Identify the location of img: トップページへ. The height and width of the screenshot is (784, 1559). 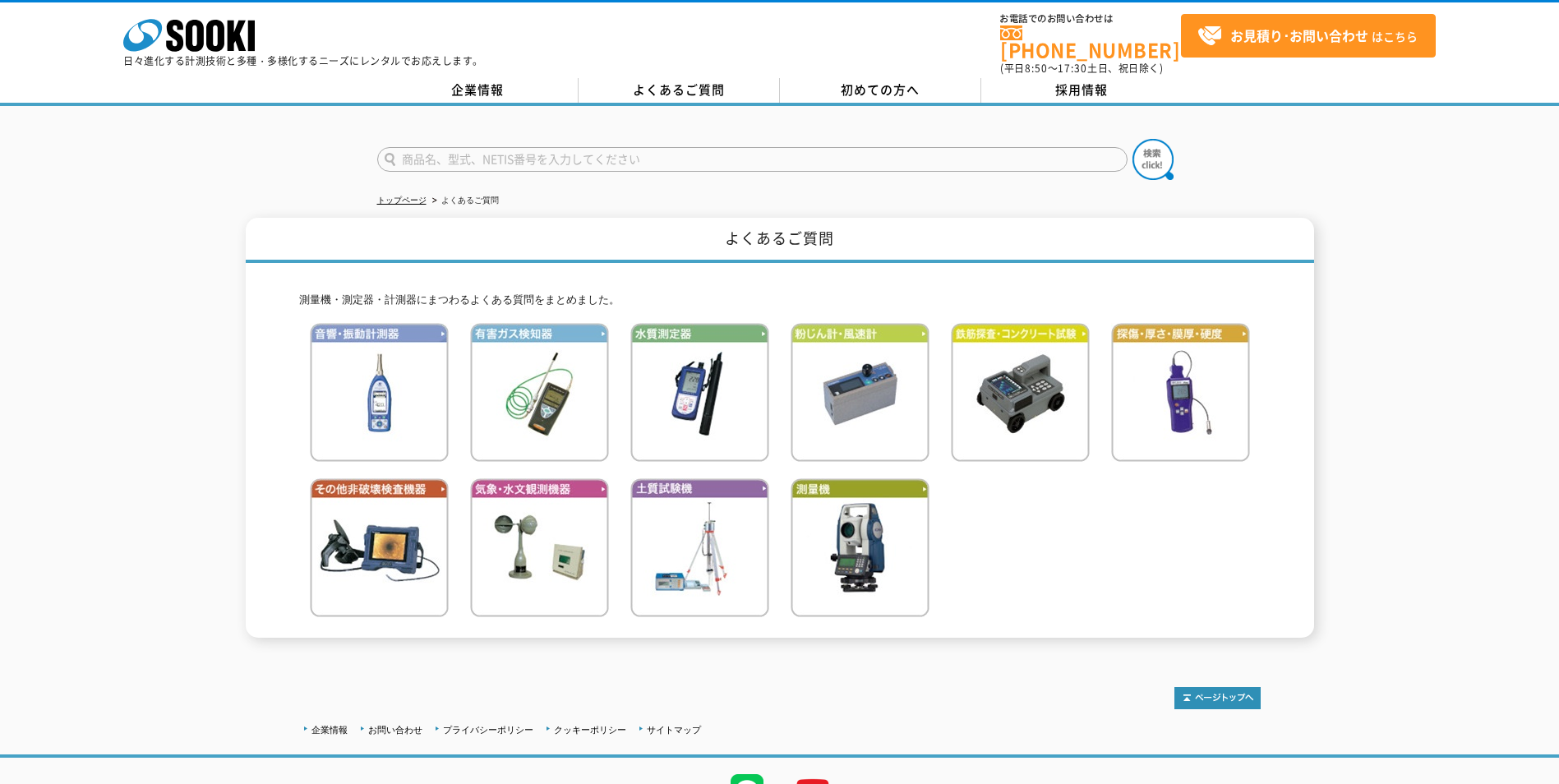
(1217, 698).